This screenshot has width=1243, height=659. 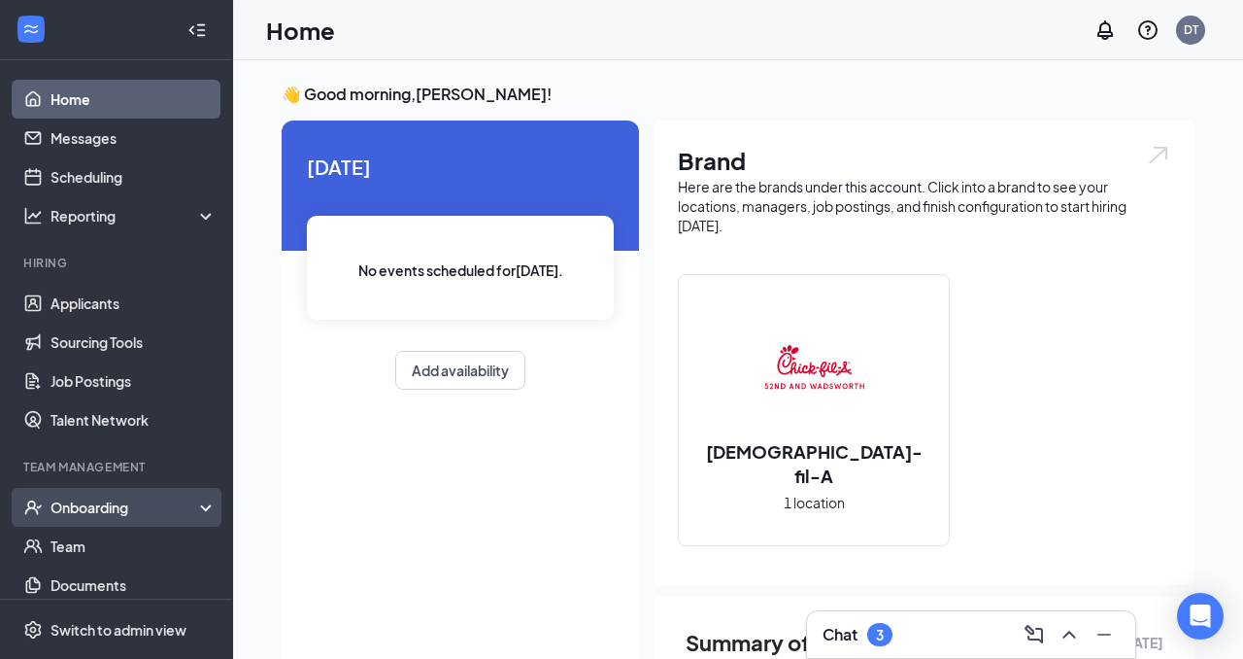 I want to click on h1: Home, so click(x=300, y=30).